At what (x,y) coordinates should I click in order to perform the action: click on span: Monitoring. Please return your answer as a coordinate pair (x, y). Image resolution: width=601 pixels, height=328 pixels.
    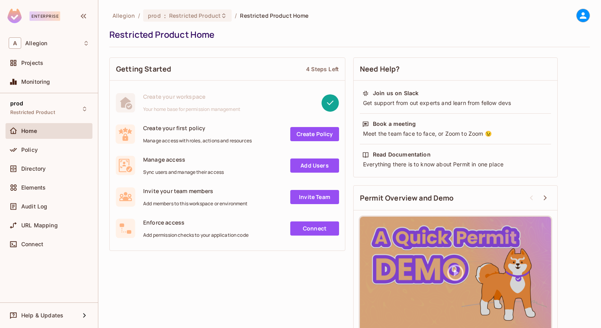
    Looking at the image, I should click on (36, 82).